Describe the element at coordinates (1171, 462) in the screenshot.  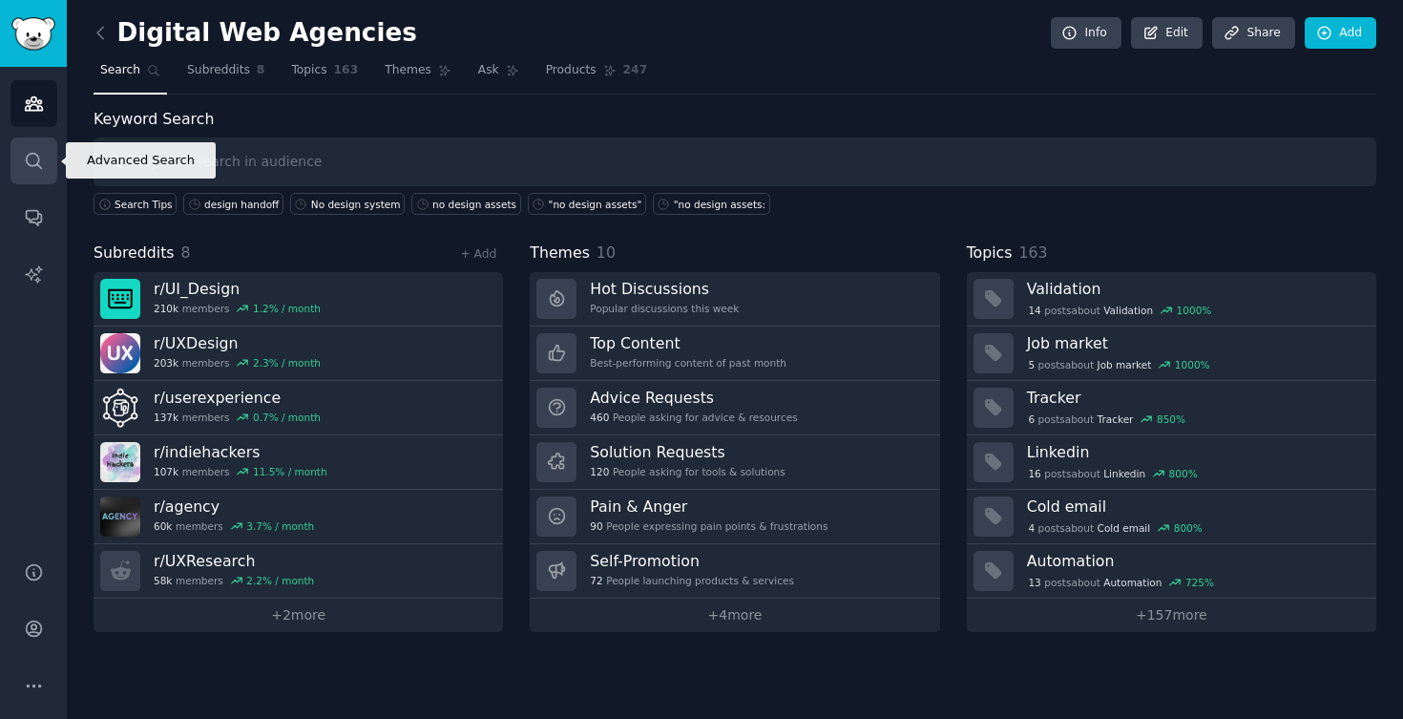
I see `a: Linkedin16postsaboutLinkedin800%` at that location.